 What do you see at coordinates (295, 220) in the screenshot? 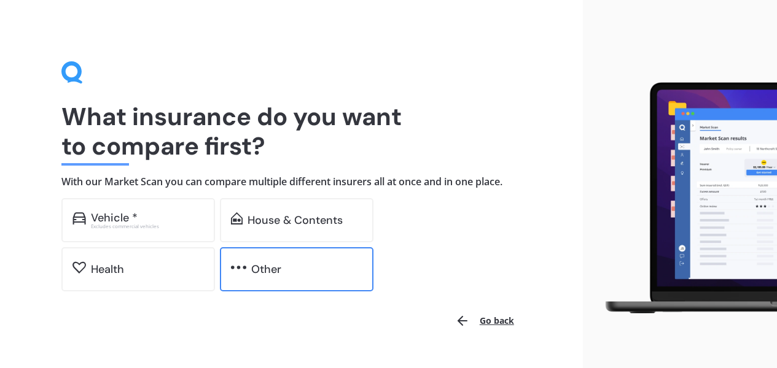
I see `div: House & Contents` at bounding box center [295, 220].